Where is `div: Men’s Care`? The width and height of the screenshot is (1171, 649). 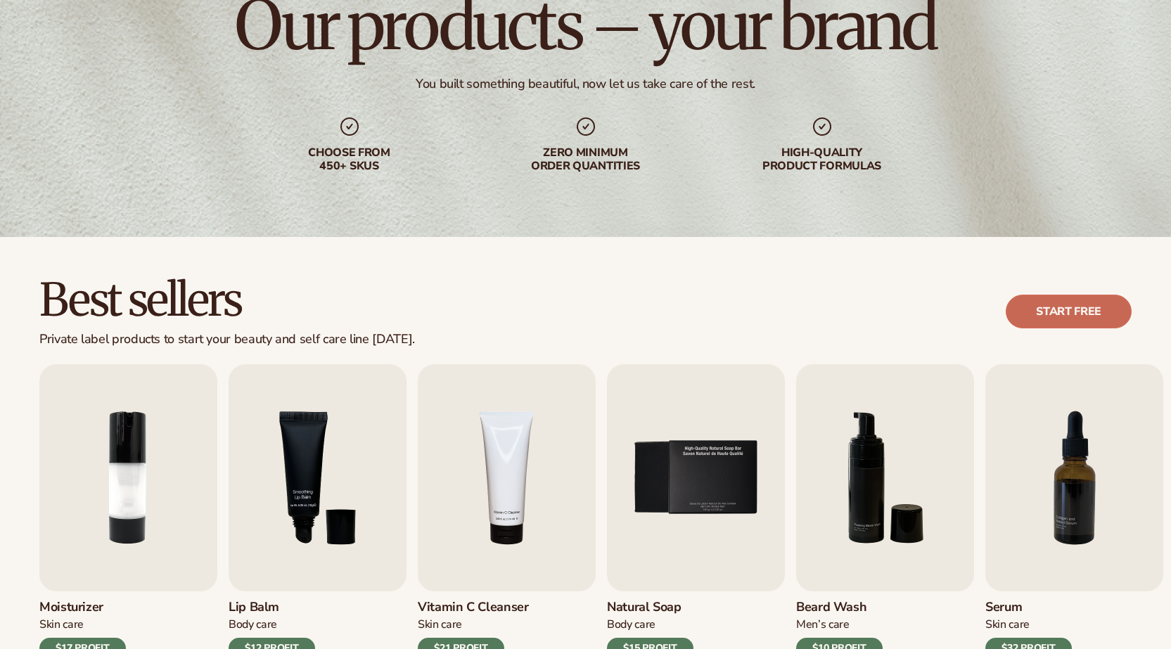
div: Men’s Care is located at coordinates (839, 625).